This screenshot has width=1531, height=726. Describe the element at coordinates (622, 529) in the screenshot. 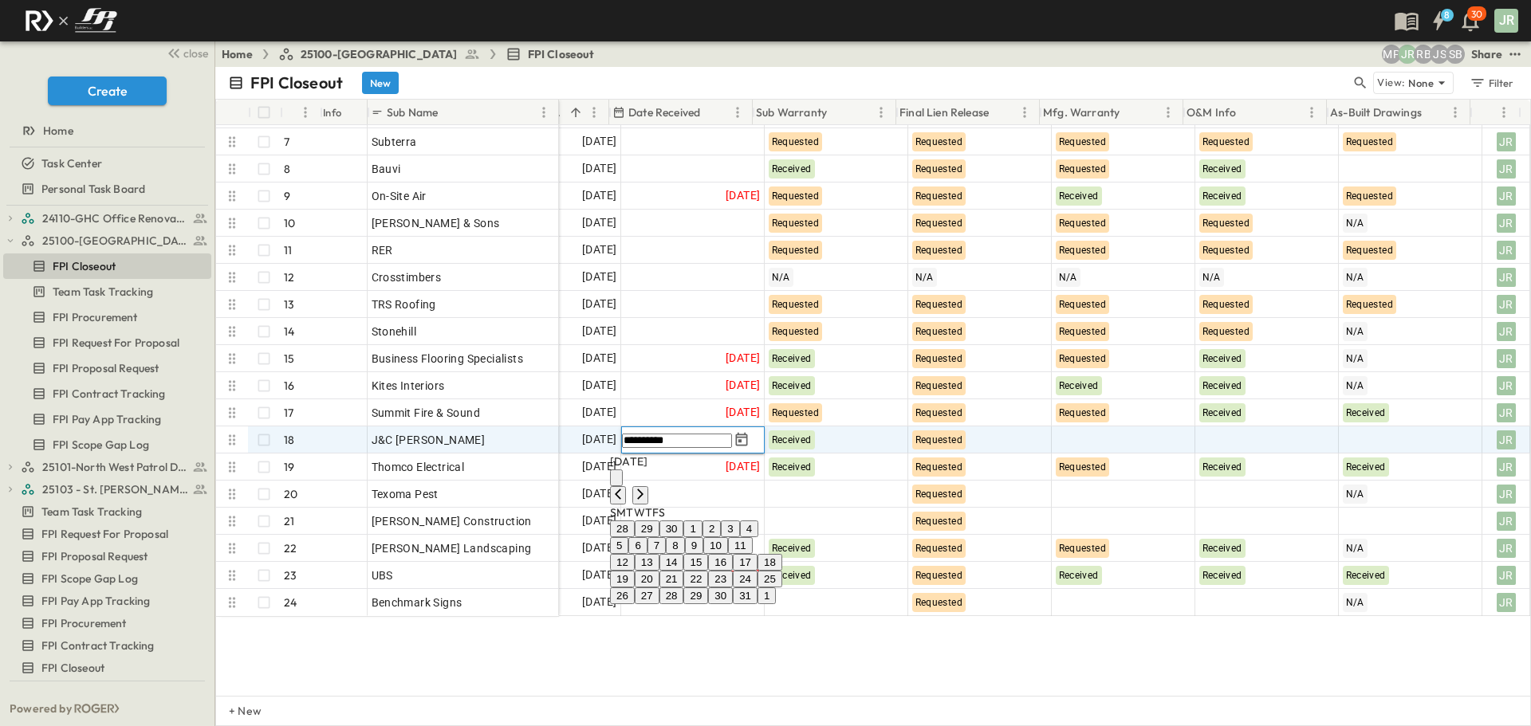

I see `button: 28` at that location.